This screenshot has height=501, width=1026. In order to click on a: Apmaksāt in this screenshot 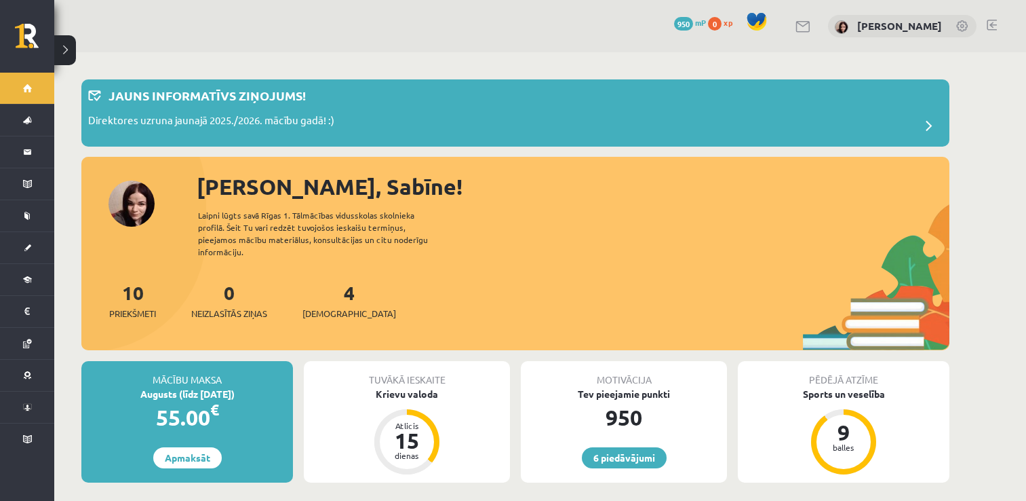, I will do `click(187, 457)`.